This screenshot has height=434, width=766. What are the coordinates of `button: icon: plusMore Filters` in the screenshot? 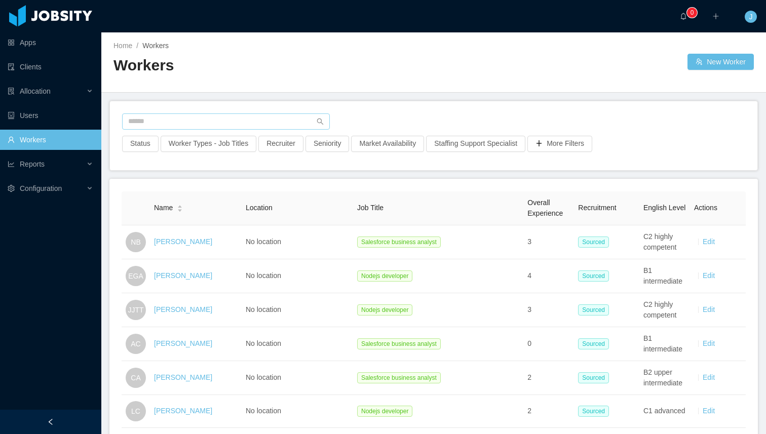 It's located at (560, 144).